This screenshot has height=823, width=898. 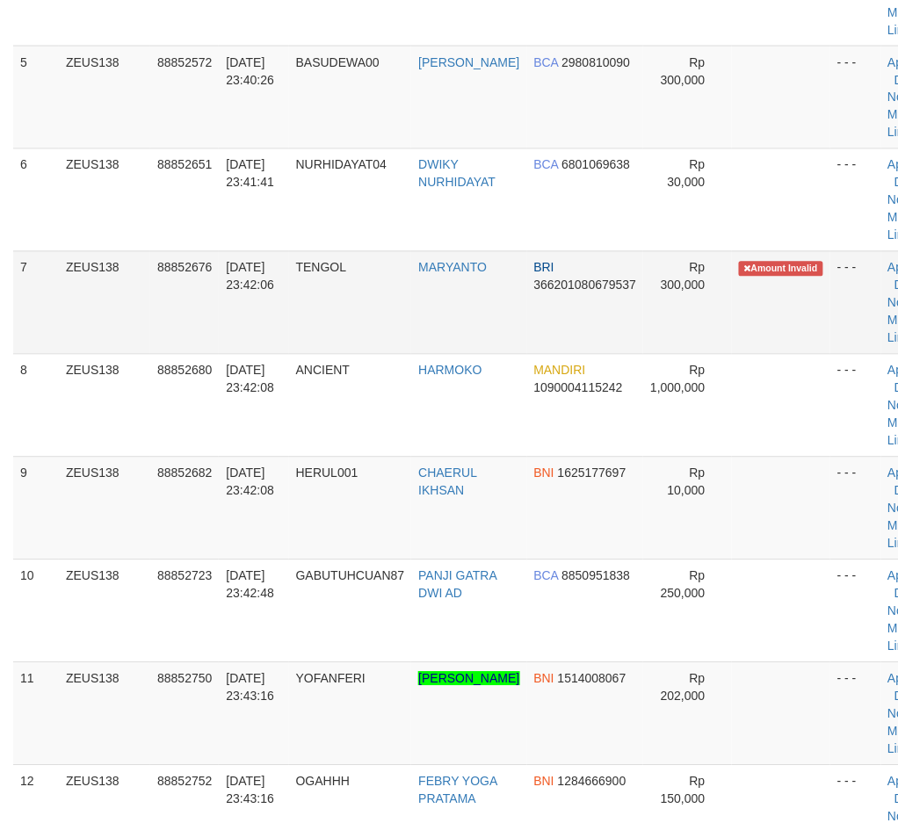 What do you see at coordinates (592, 474) in the screenshot?
I see `span: Copy 1625177697 to clipboard` at bounding box center [592, 474].